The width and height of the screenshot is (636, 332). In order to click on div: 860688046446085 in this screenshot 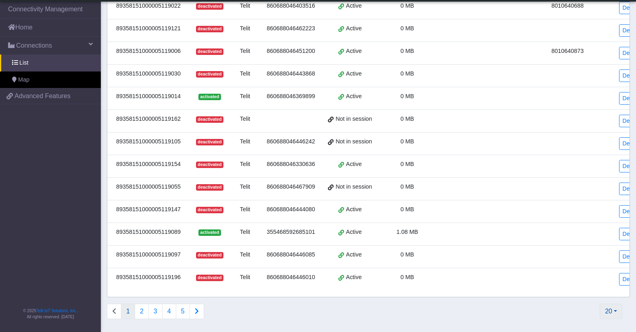, I will do `click(291, 255)`.